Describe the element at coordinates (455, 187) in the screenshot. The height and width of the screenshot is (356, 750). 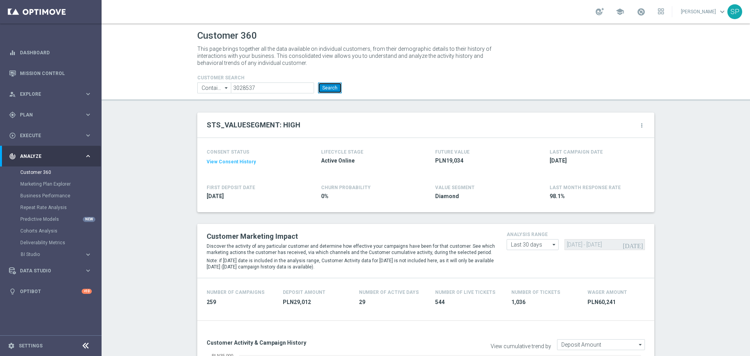
I see `h4: VALUE SEGMENT` at that location.